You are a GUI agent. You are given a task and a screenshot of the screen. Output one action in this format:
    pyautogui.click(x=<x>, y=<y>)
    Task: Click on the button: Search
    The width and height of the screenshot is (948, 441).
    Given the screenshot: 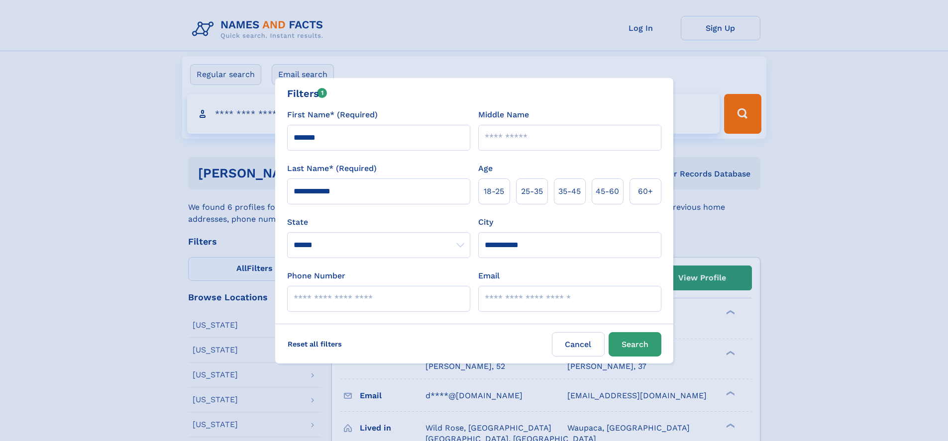 What is the action you would take?
    pyautogui.click(x=635, y=344)
    